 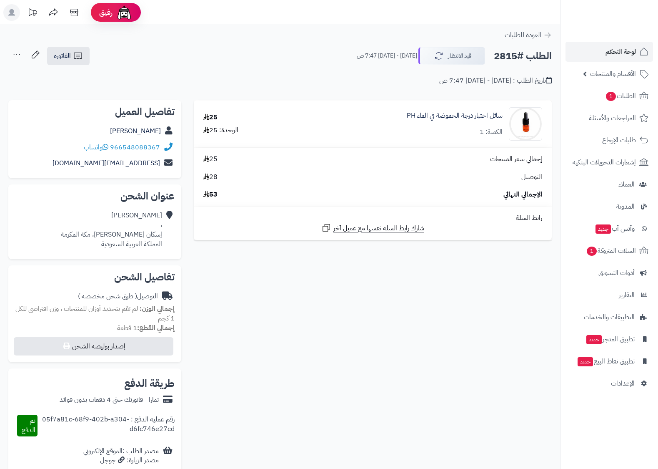 I want to click on a: التقارير, so click(x=609, y=295).